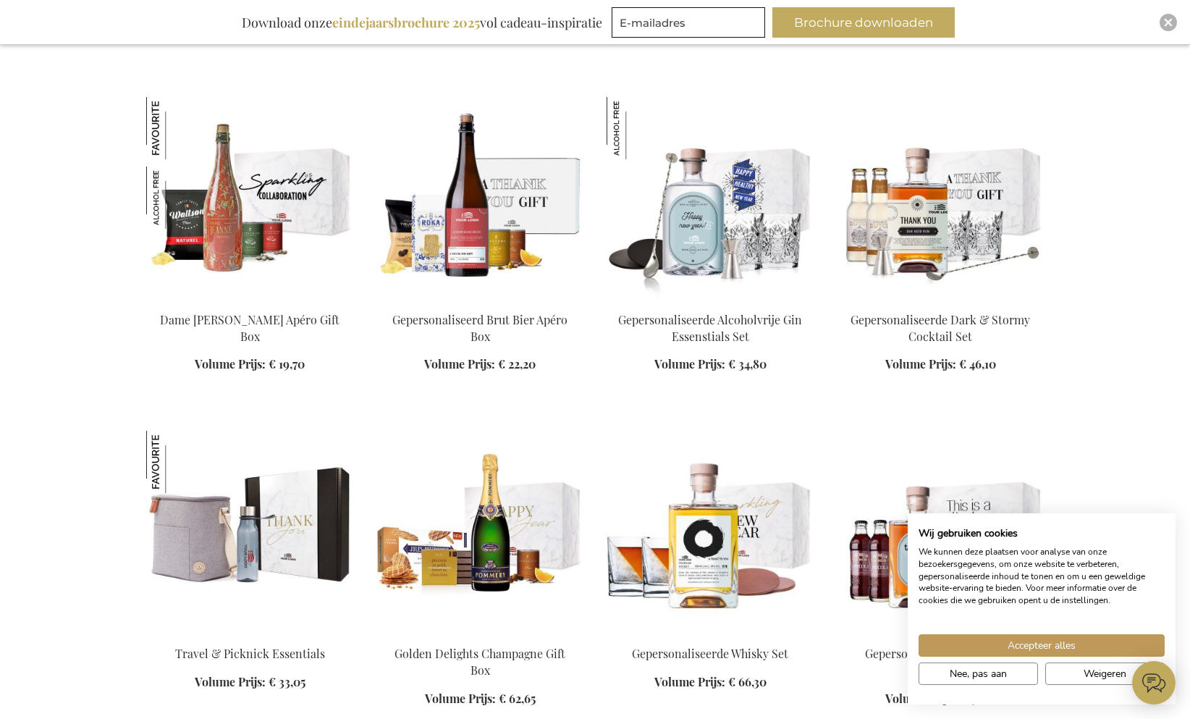 This screenshot has width=1190, height=719. Describe the element at coordinates (710, 364) in the screenshot. I see `a: Volume Prijs: € 34,80` at that location.